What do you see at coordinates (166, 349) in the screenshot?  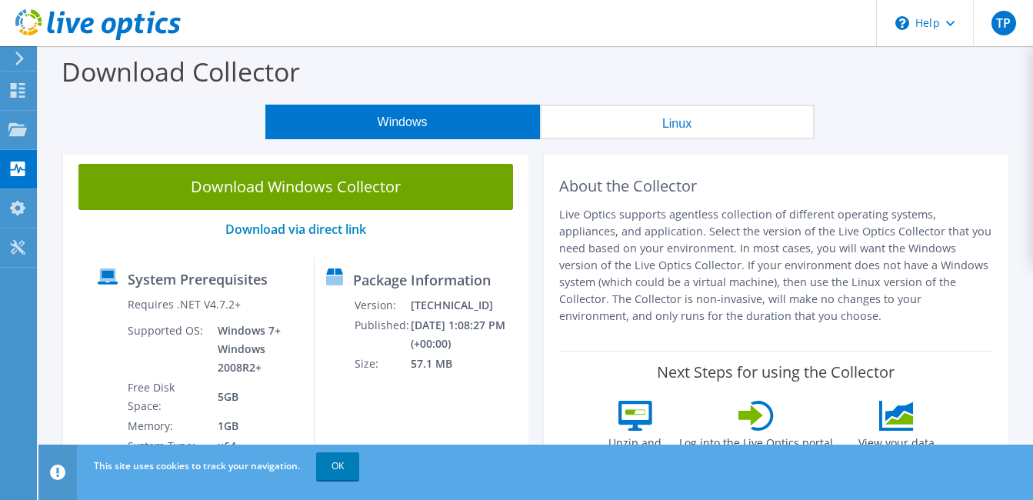 I see `td: Supported OS:` at bounding box center [166, 349].